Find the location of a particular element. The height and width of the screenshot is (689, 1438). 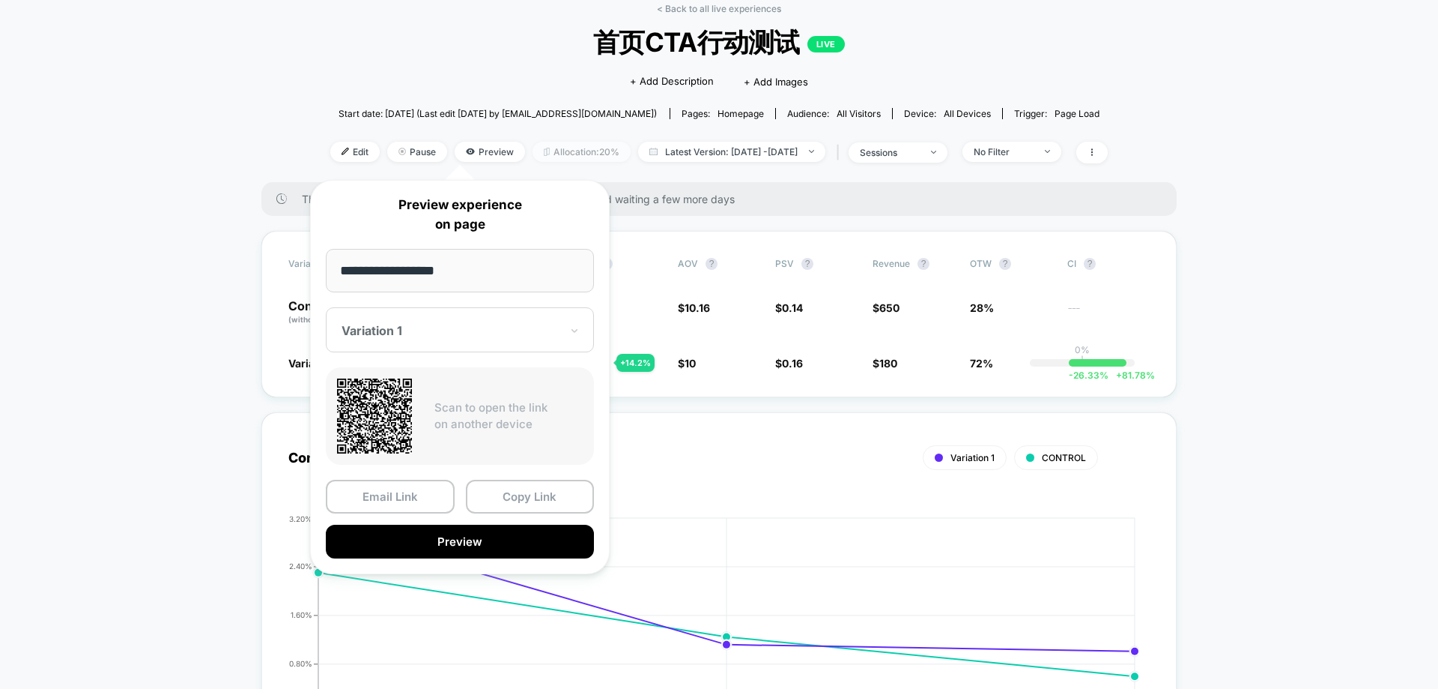

p: Scan to open the link on another device is located at coordinates (509, 416).